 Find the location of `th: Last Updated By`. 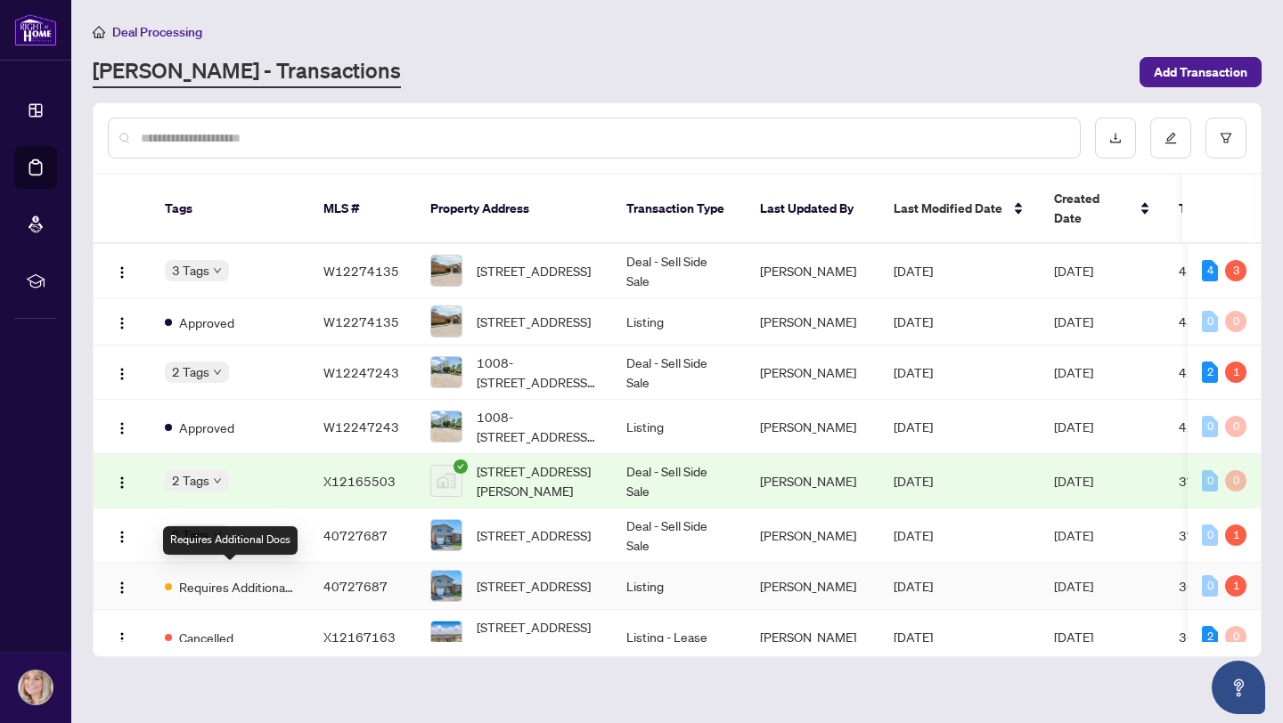

th: Last Updated By is located at coordinates (812, 209).